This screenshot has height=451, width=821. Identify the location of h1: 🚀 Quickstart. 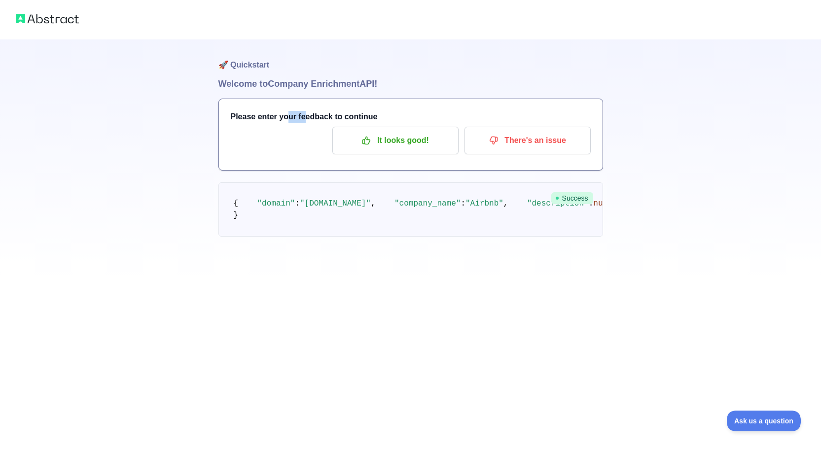
(411, 58).